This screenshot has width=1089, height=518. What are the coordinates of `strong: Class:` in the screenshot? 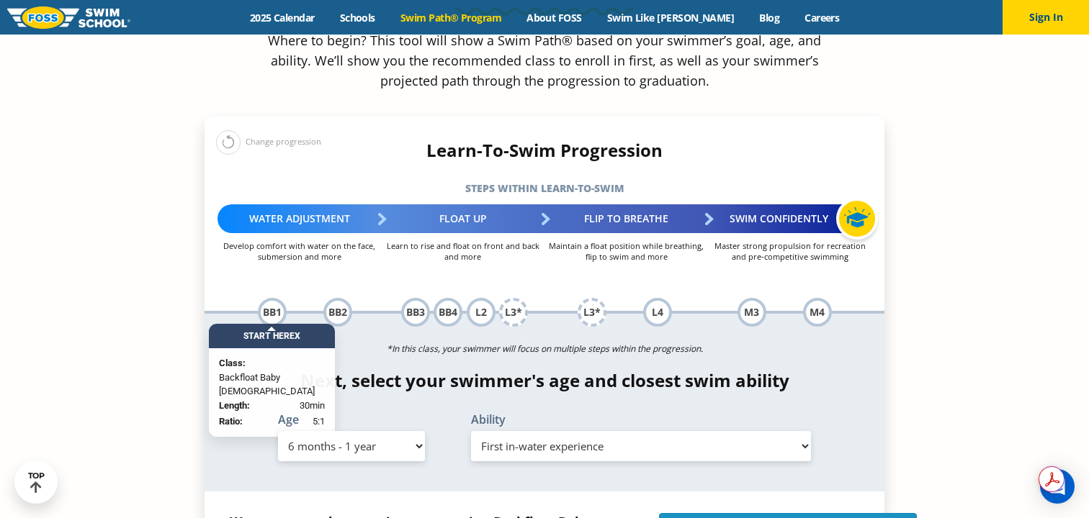 It's located at (232, 363).